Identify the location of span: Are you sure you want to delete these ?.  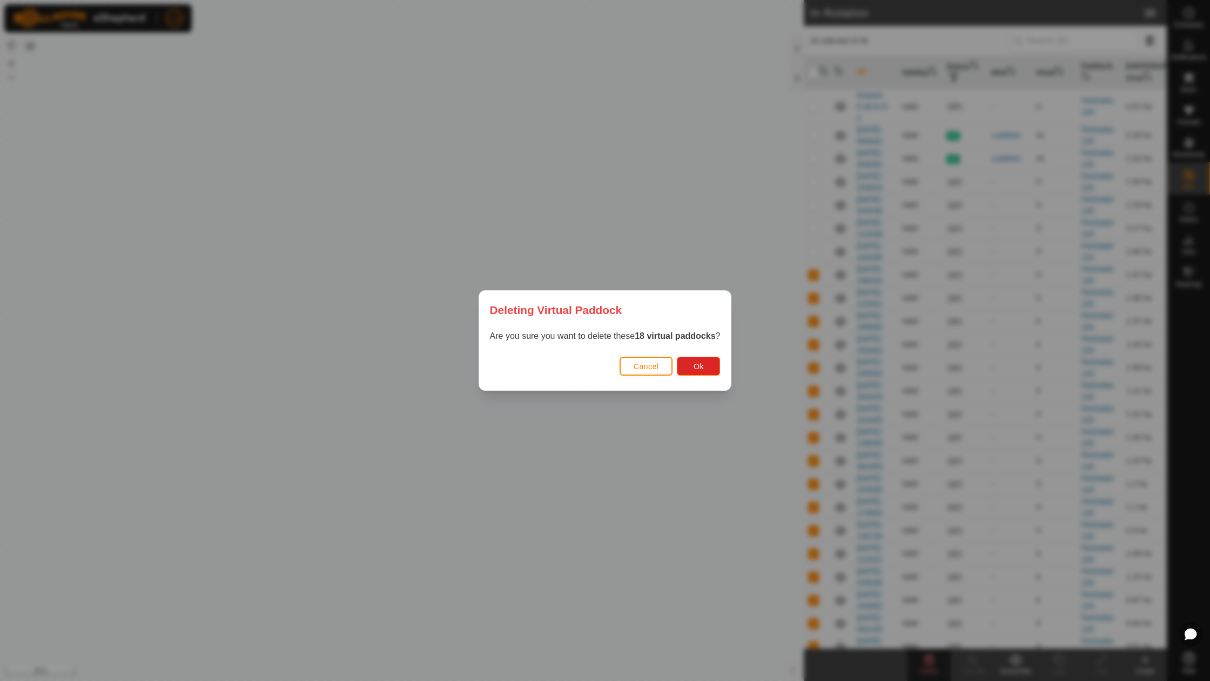
(605, 336).